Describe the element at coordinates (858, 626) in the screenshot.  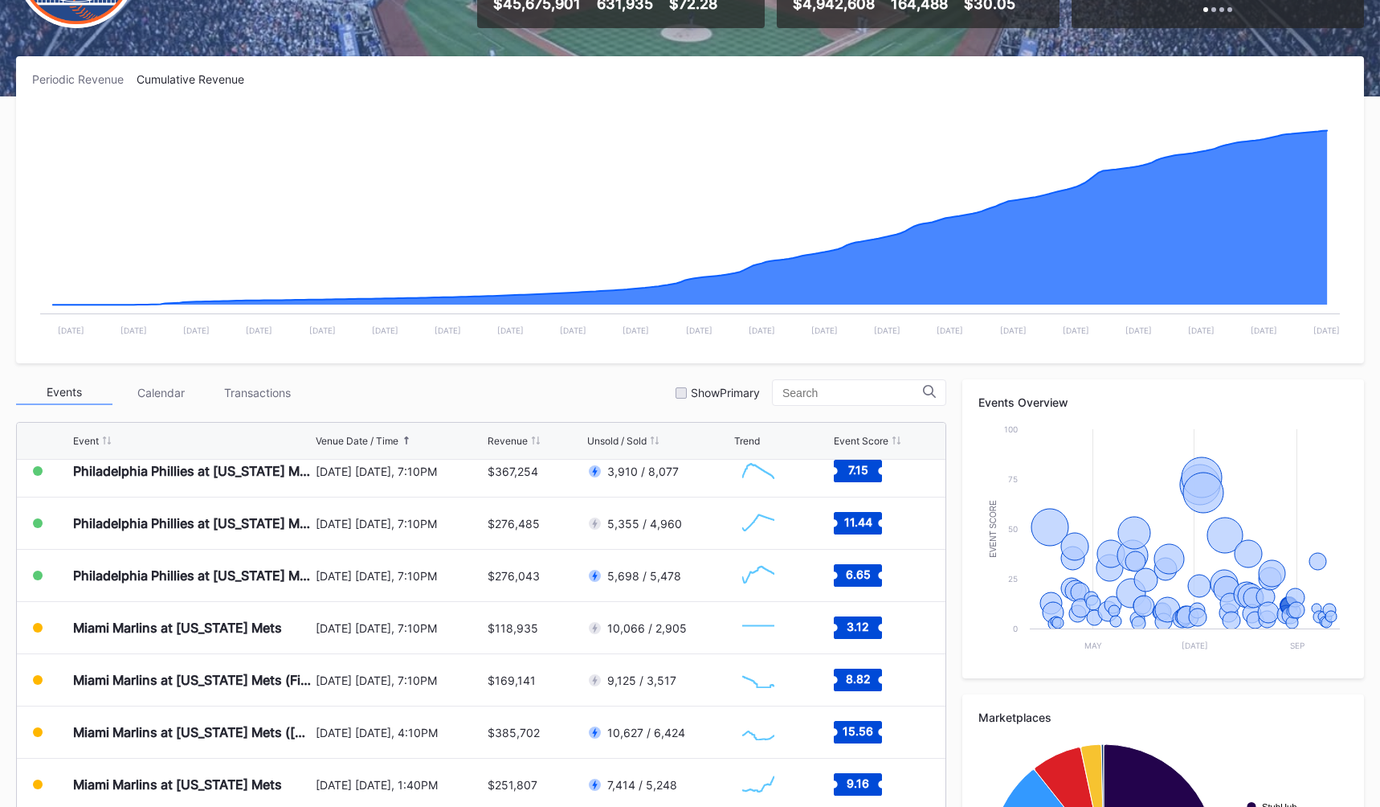
I see `text: 3.12` at that location.